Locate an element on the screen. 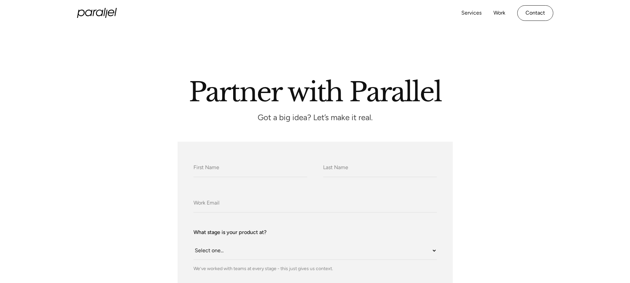 Image resolution: width=630 pixels, height=283 pixels. a: Services is located at coordinates (471, 13).